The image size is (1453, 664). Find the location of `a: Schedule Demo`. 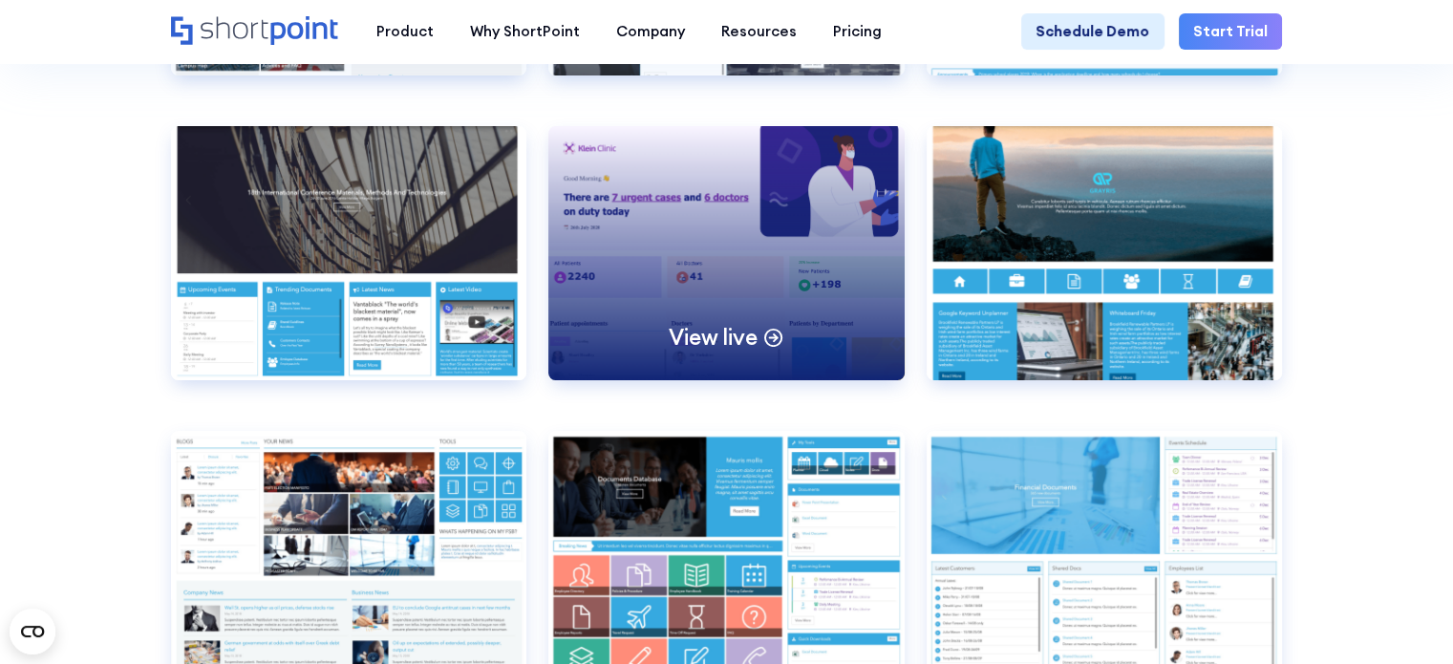

a: Schedule Demo is located at coordinates (1092, 32).